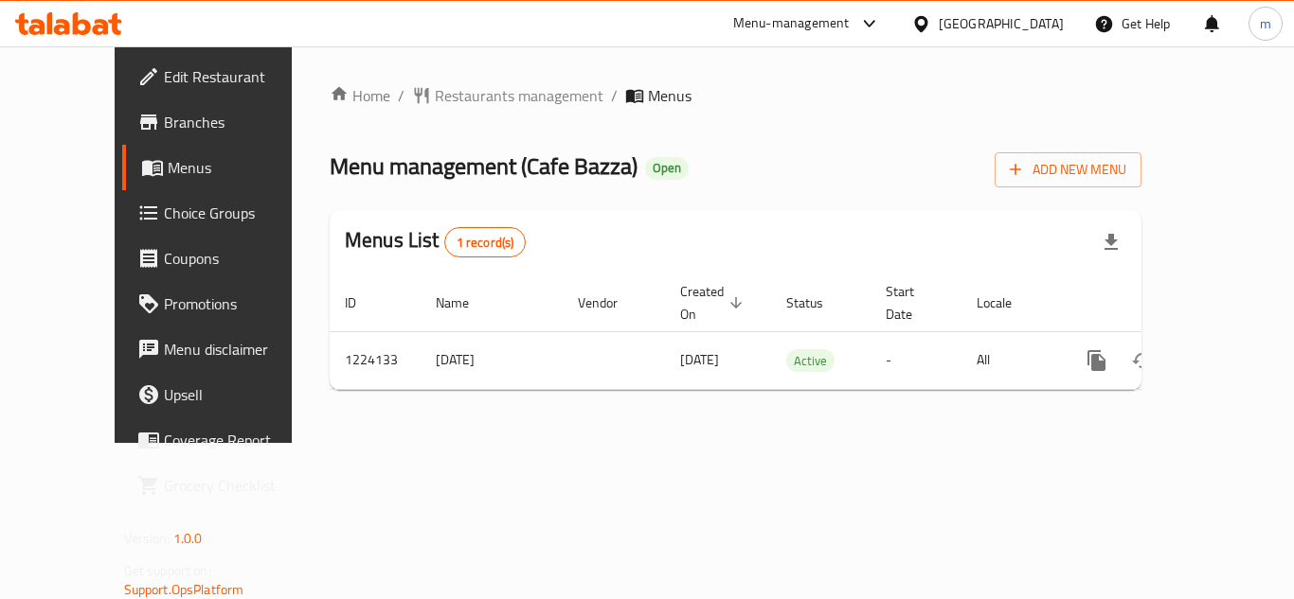  Describe the element at coordinates (1142, 361) in the screenshot. I see `button: Change Status` at that location.